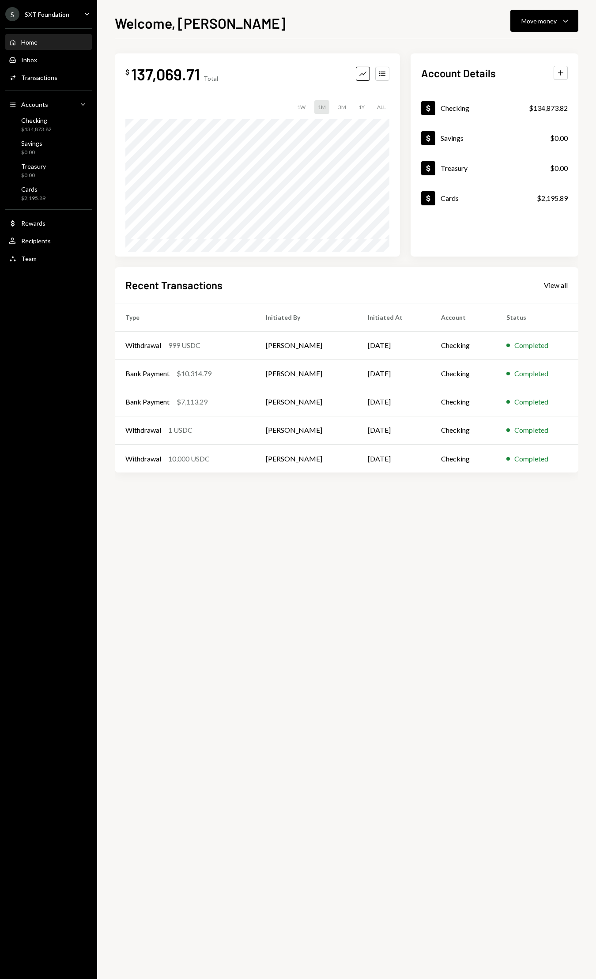 This screenshot has width=596, height=979. I want to click on div: 137,069.71, so click(166, 74).